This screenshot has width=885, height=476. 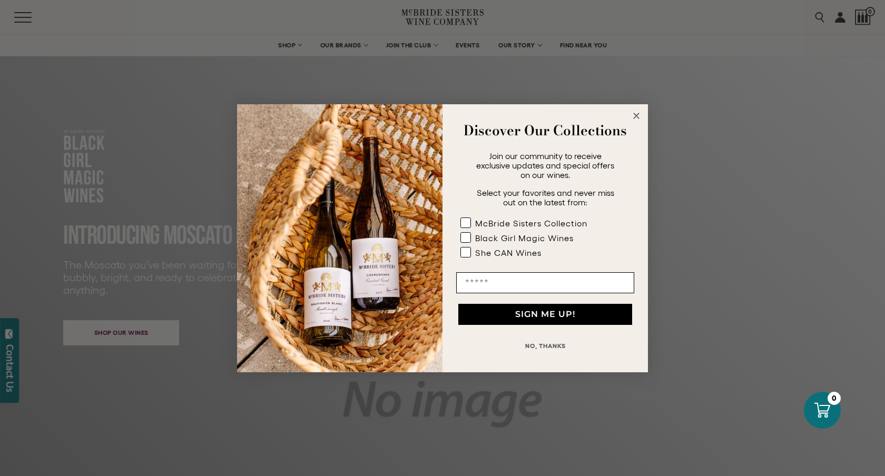 I want to click on input: Email, so click(x=545, y=283).